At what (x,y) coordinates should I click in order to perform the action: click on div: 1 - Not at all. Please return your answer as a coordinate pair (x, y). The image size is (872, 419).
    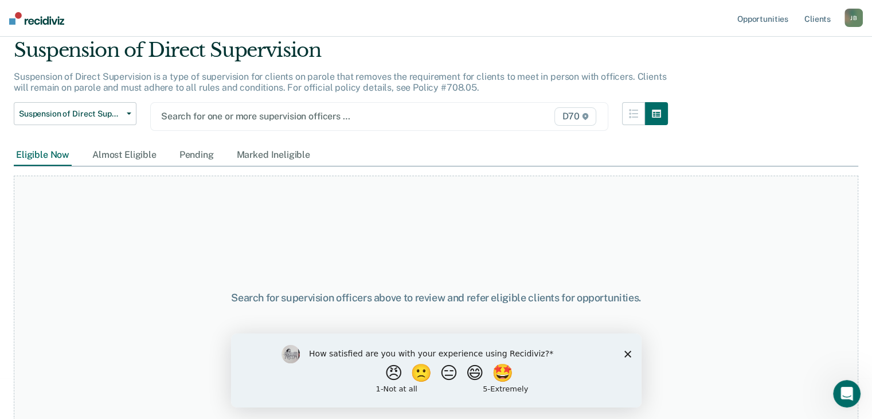
    Looking at the image, I should click on (132, 55).